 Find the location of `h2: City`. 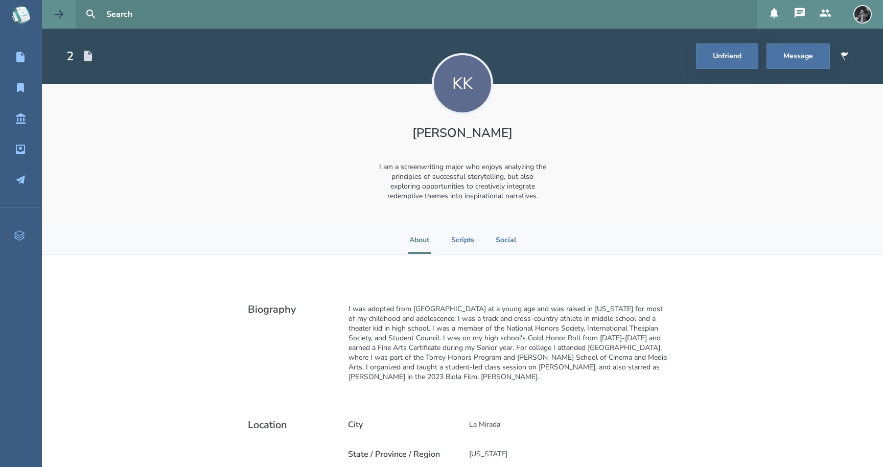

h2: City is located at coordinates (404, 425).